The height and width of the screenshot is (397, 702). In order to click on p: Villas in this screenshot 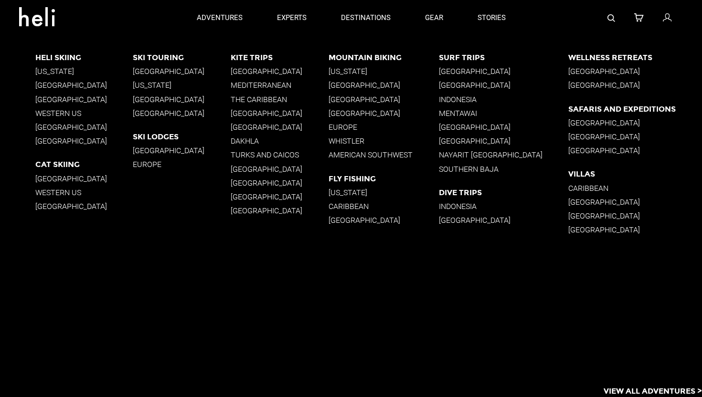, I will do `click(635, 174)`.